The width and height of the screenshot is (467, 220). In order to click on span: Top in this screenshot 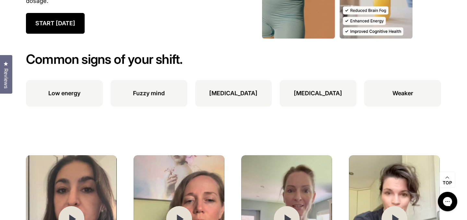, I will do `click(447, 183)`.